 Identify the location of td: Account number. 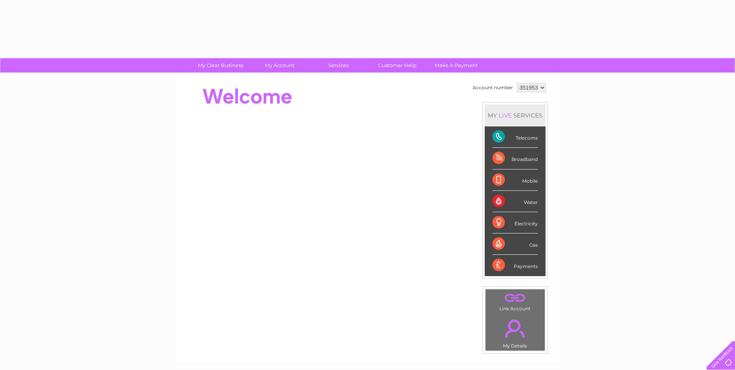
(493, 88).